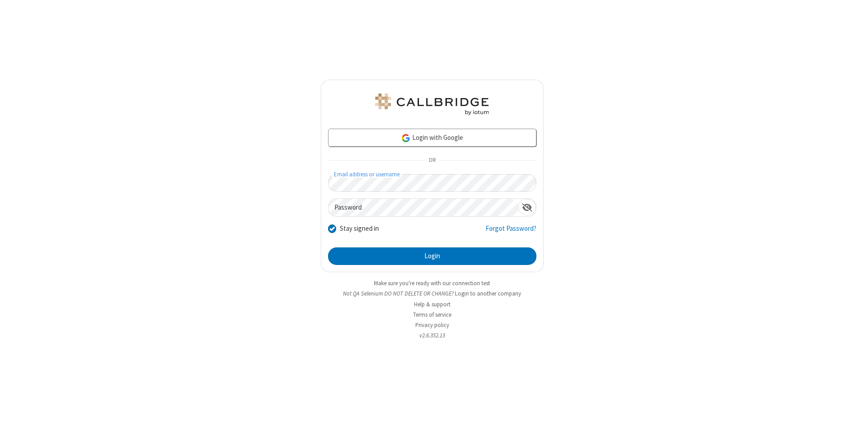 The image size is (864, 426). What do you see at coordinates (432, 138) in the screenshot?
I see `a: Login with Google` at bounding box center [432, 138].